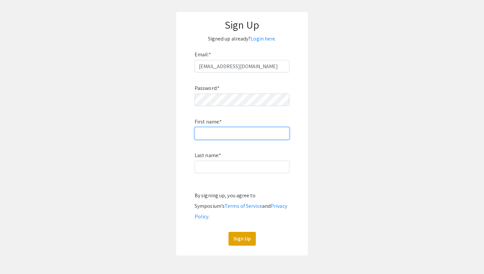 The image size is (484, 274). Describe the element at coordinates (242, 206) in the screenshot. I see `div: By signing up, you agree to Symposium’s and .` at that location.